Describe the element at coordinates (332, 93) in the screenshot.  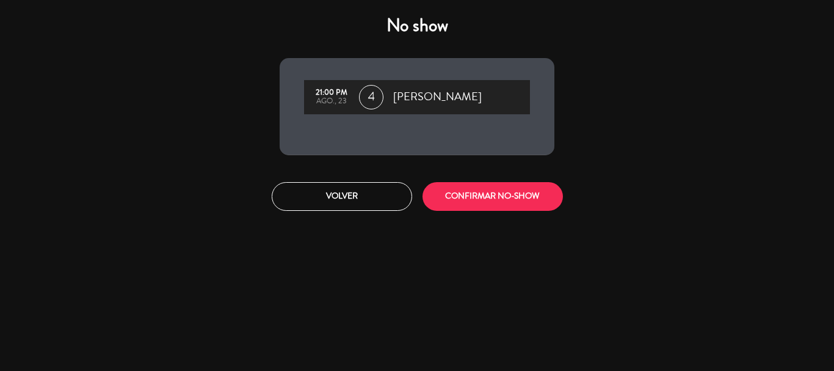
I see `div: 21:00 PM` at that location.